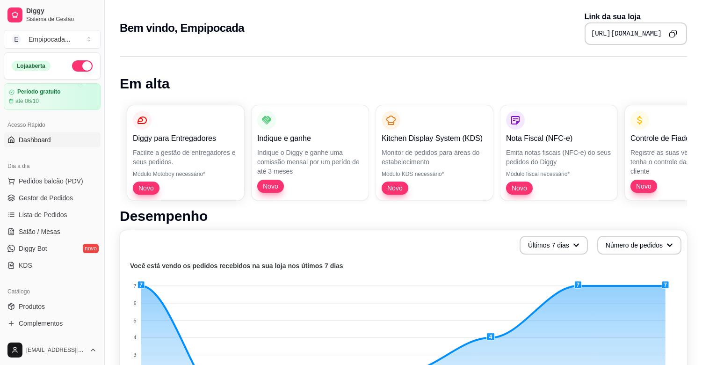 Image resolution: width=702 pixels, height=365 pixels. Describe the element at coordinates (186, 157) in the screenshot. I see `p: Facilite a gestão de entregadores e seus pedidos.` at that location.